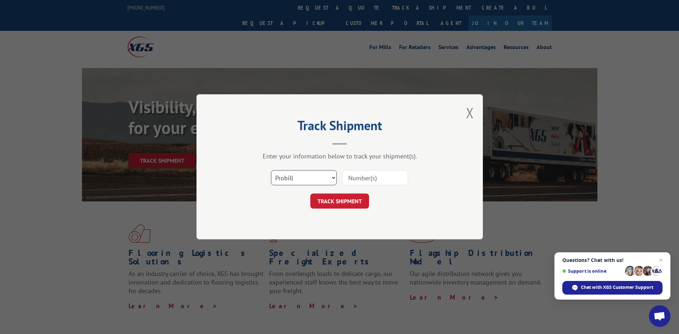  What do you see at coordinates (612, 287) in the screenshot?
I see `div: Chat with XGS Customer Support` at bounding box center [612, 287].